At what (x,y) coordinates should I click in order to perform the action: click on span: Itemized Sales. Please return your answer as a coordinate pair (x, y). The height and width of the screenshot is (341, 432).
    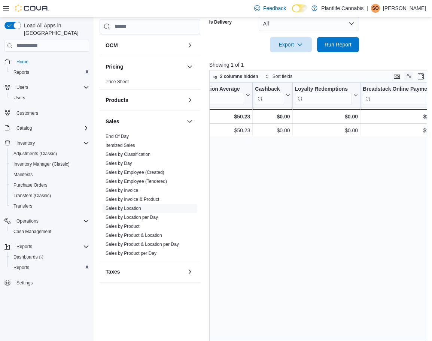
    Looking at the image, I should click on (120, 145).